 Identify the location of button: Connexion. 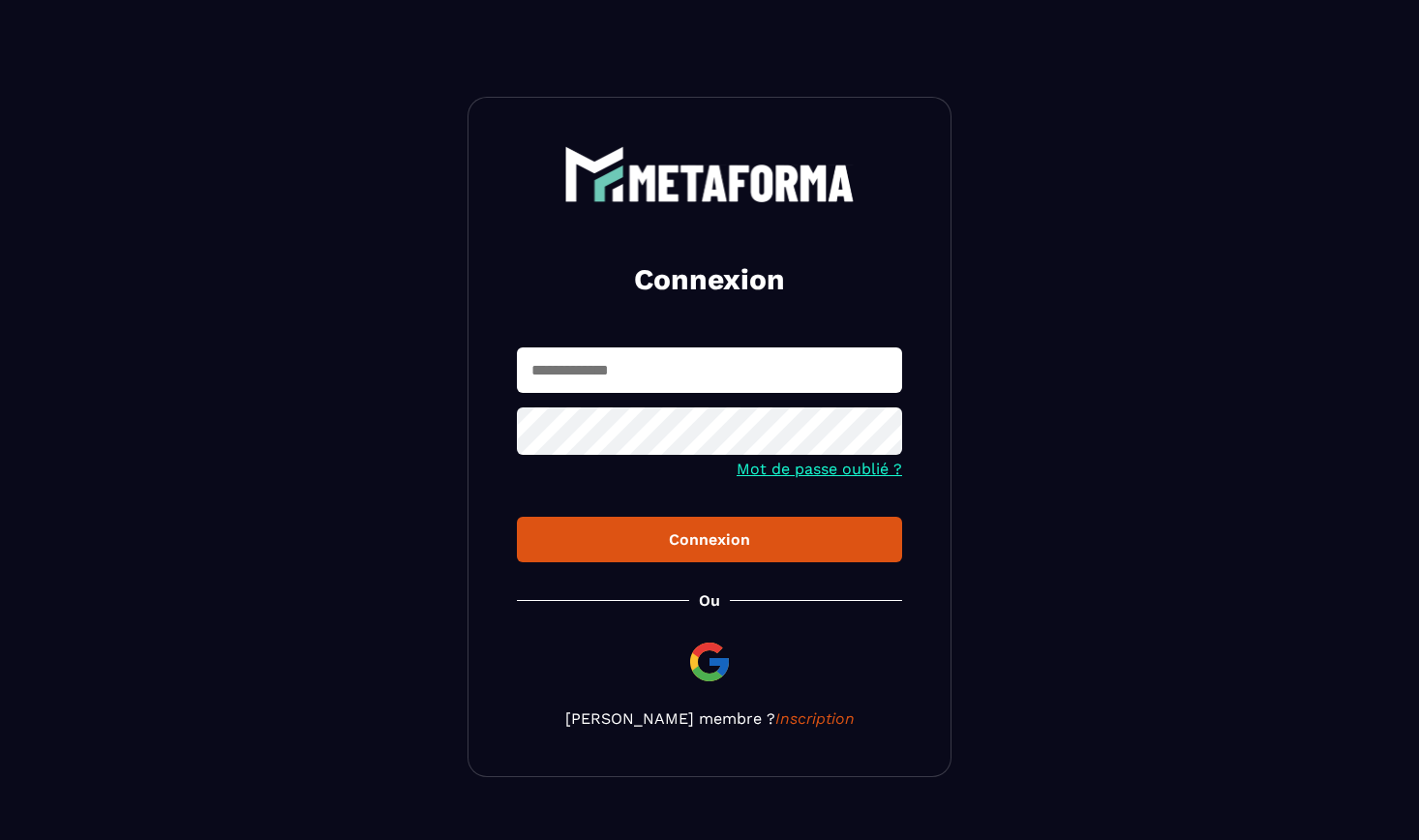
(710, 539).